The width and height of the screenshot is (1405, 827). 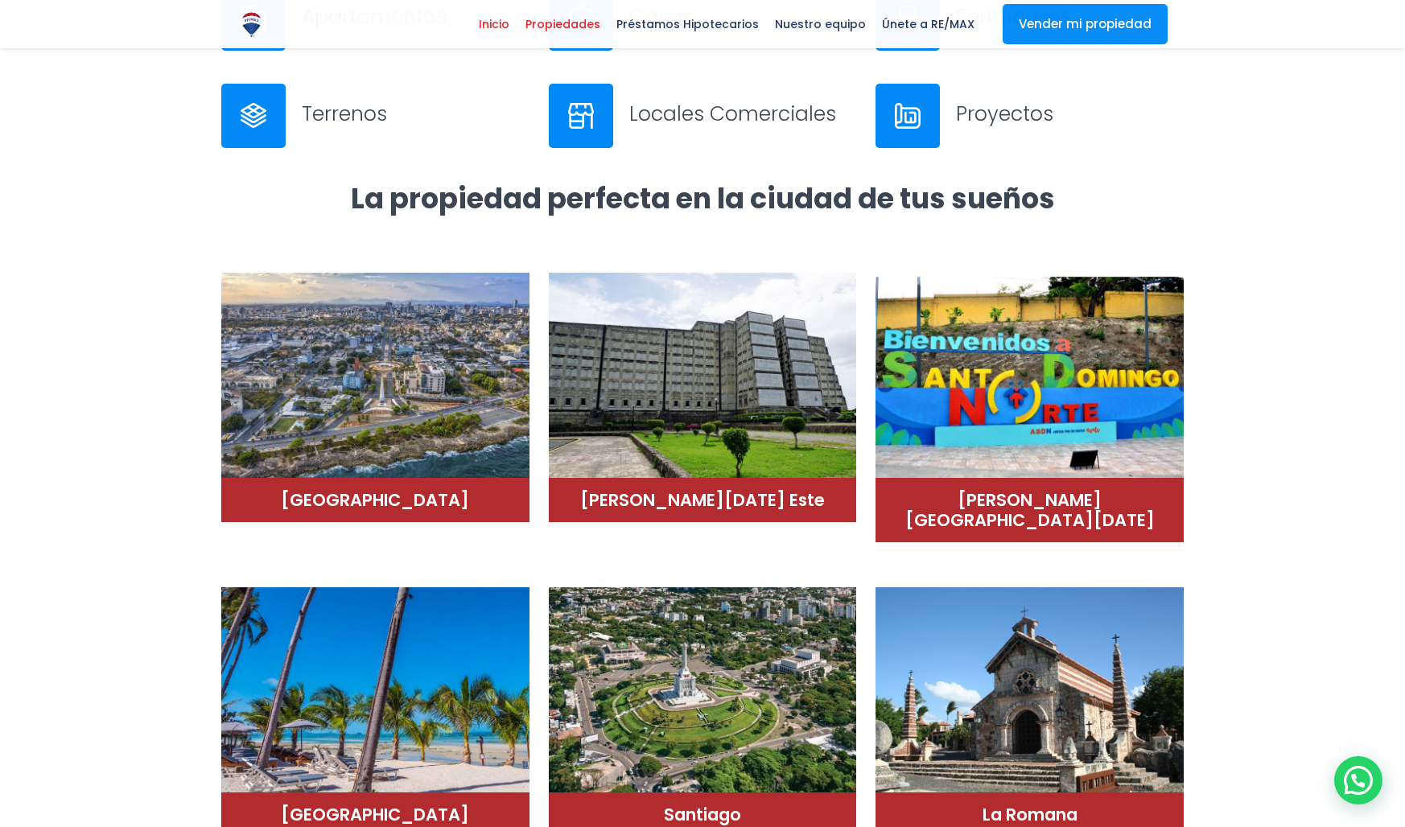 I want to click on a: Locales Comerciales, so click(x=703, y=116).